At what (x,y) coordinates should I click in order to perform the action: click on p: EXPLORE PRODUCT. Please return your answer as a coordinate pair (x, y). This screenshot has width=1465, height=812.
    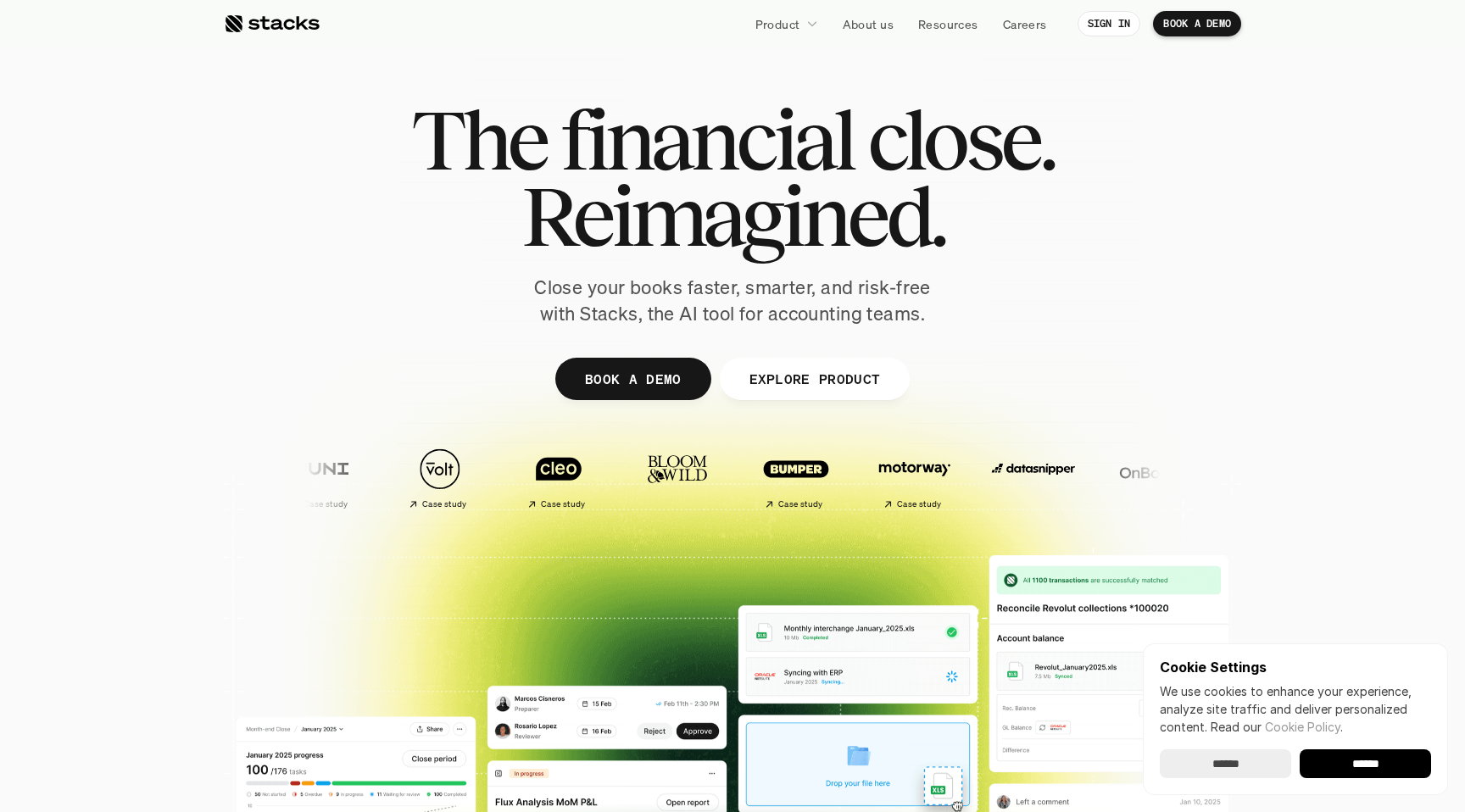
    Looking at the image, I should click on (814, 378).